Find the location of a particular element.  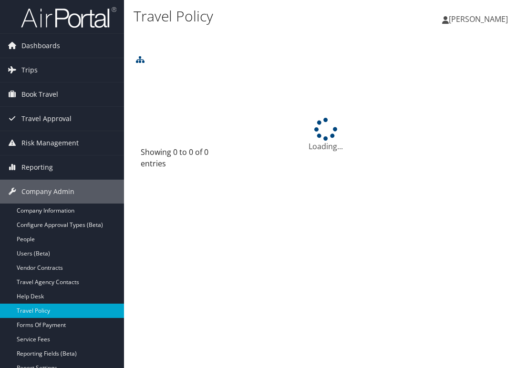

span: Book Travel is located at coordinates (40, 95).